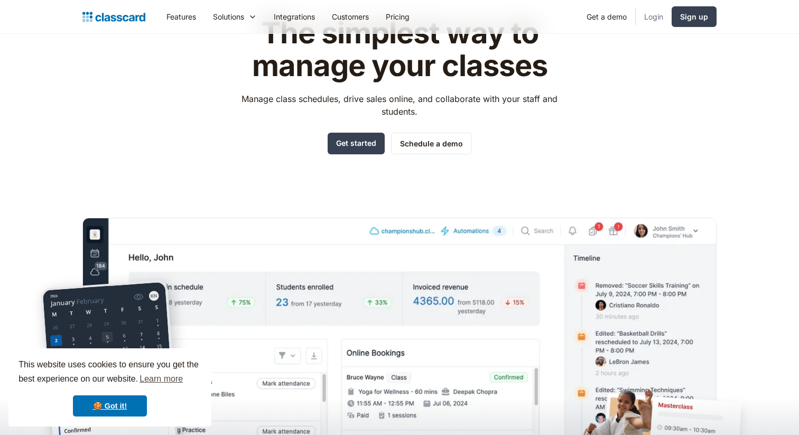  Describe the element at coordinates (400, 49) in the screenshot. I see `h1: The simplest way to manage your classes` at that location.